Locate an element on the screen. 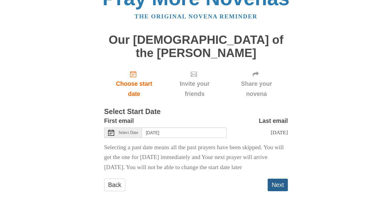 The width and height of the screenshot is (392, 209). p: Selecting a past date means all the past prayers have been skipped. You will get the one for [DAT... is located at coordinates (196, 158).